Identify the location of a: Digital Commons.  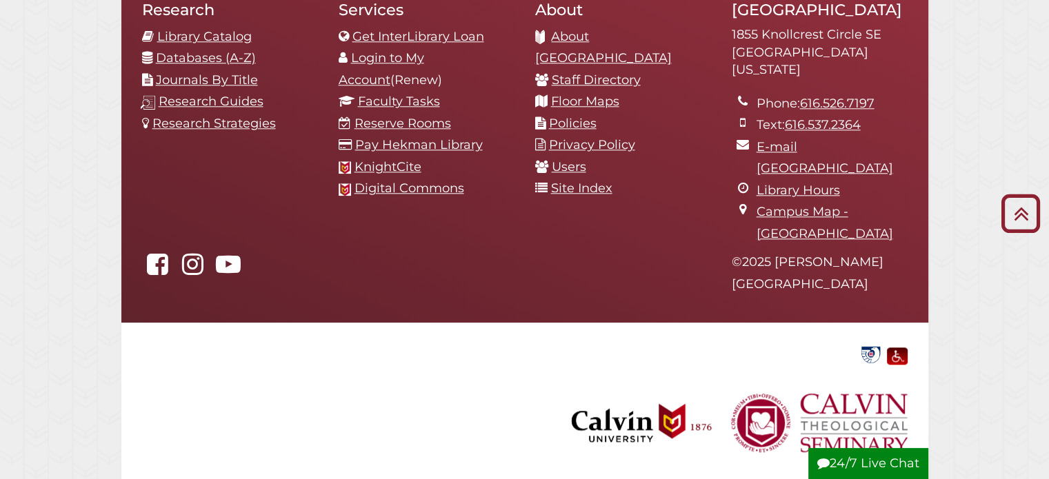
(409, 188).